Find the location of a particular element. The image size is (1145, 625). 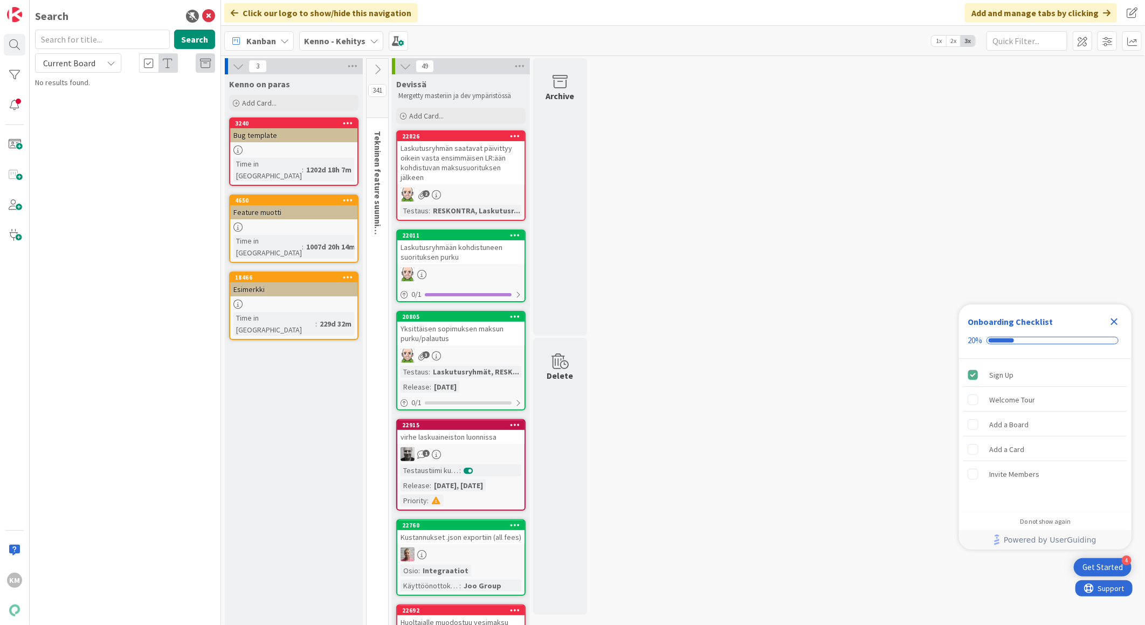

input: Search for title... is located at coordinates (102, 39).